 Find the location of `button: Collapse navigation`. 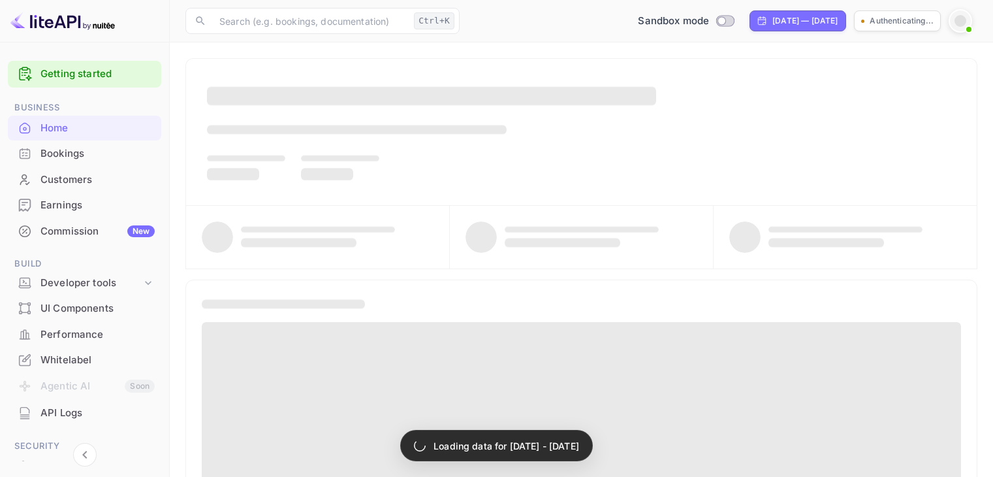

button: Collapse navigation is located at coordinates (85, 454).